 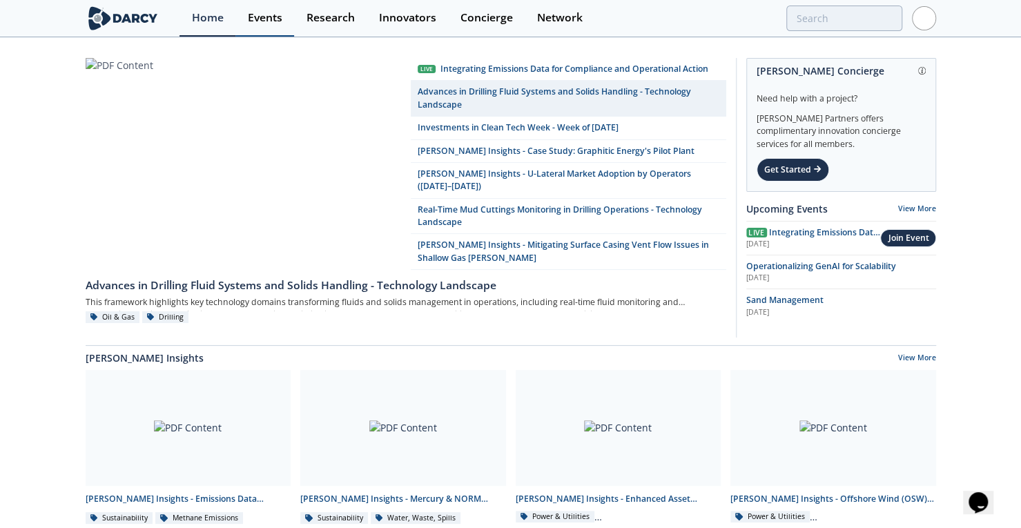 What do you see at coordinates (166, 317) in the screenshot?
I see `div: Drilling` at bounding box center [166, 317].